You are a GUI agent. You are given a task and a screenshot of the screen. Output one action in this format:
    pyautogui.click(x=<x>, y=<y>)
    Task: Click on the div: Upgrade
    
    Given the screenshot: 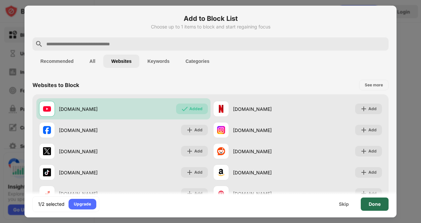 What is the action you would take?
    pyautogui.click(x=82, y=204)
    